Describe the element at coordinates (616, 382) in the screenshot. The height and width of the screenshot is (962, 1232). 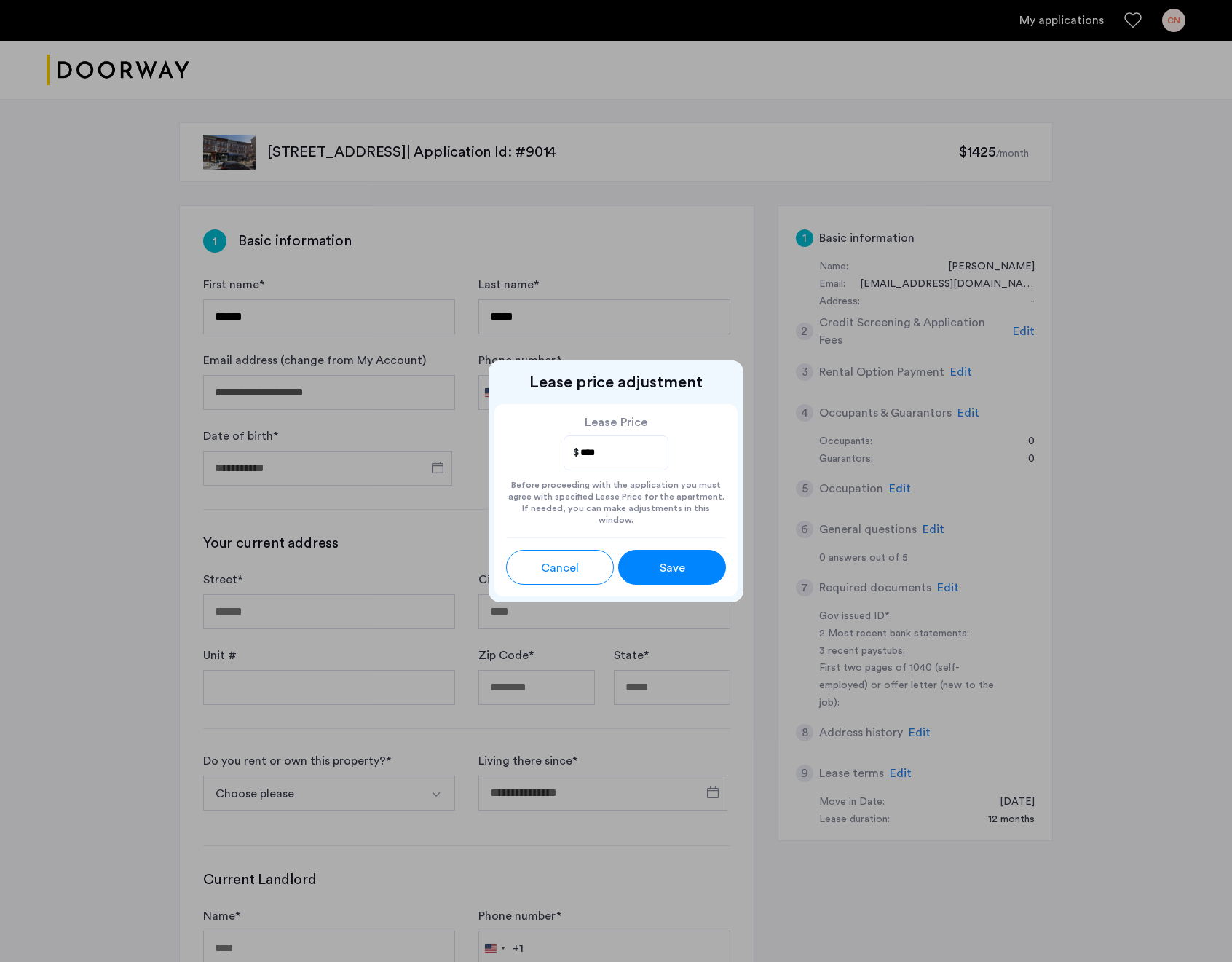
I see `h2: Lease price adjustment` at that location.